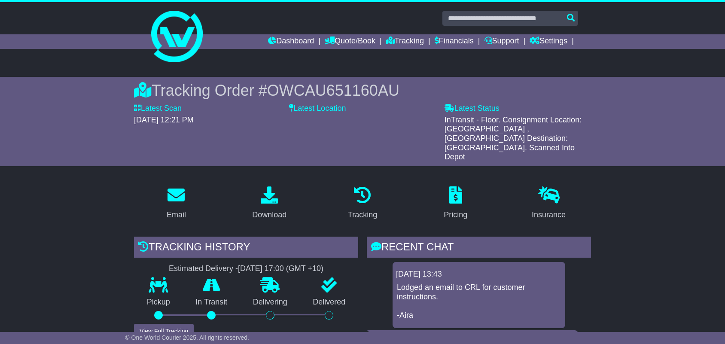  I want to click on div: Tracking, so click(363, 215).